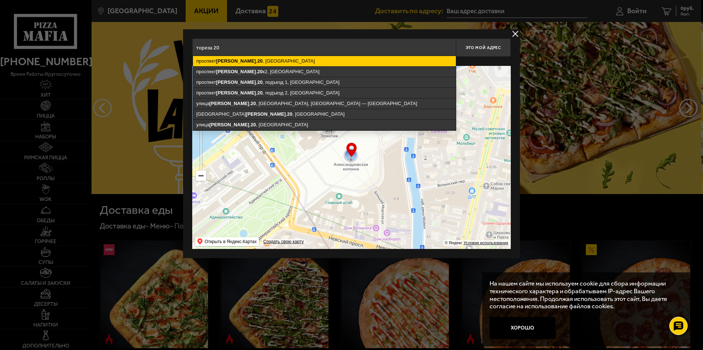 The image size is (703, 350). What do you see at coordinates (244, 61) in the screenshot?
I see `p: Укажите дом на карте или в поле ввода` at bounding box center [244, 61].